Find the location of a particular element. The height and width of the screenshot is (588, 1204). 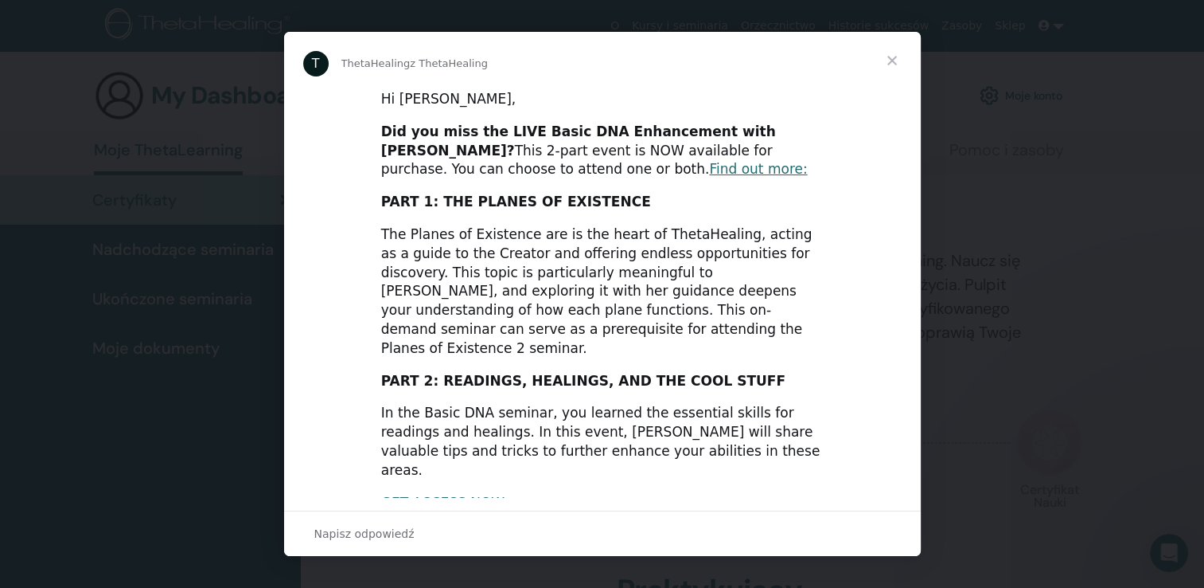

b: PART 1: THE PLANES OF EXISTENCE is located at coordinates (516, 201).